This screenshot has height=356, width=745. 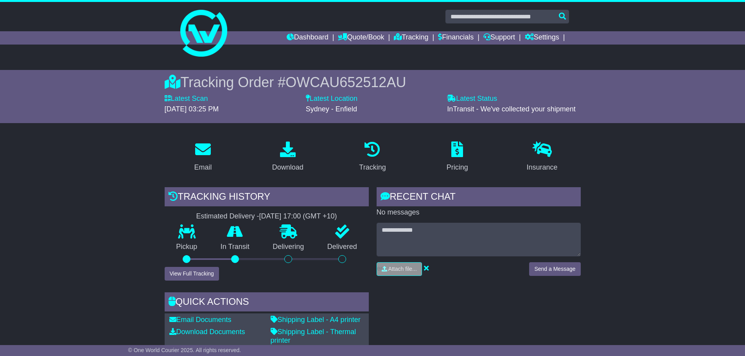 I want to click on label: Latest Location, so click(x=332, y=99).